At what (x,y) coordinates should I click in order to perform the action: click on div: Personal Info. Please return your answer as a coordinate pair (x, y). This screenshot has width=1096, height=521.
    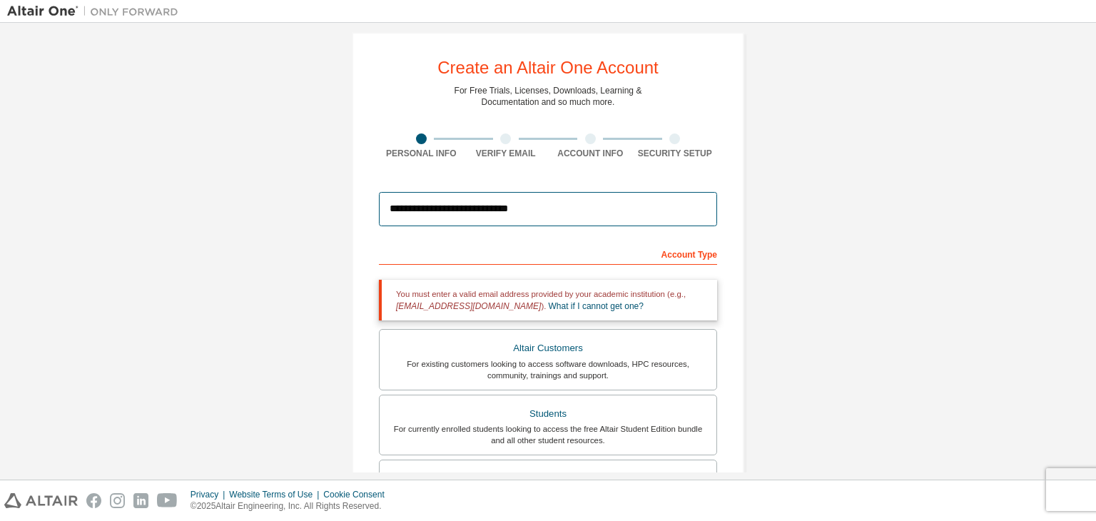
    Looking at the image, I should click on (421, 153).